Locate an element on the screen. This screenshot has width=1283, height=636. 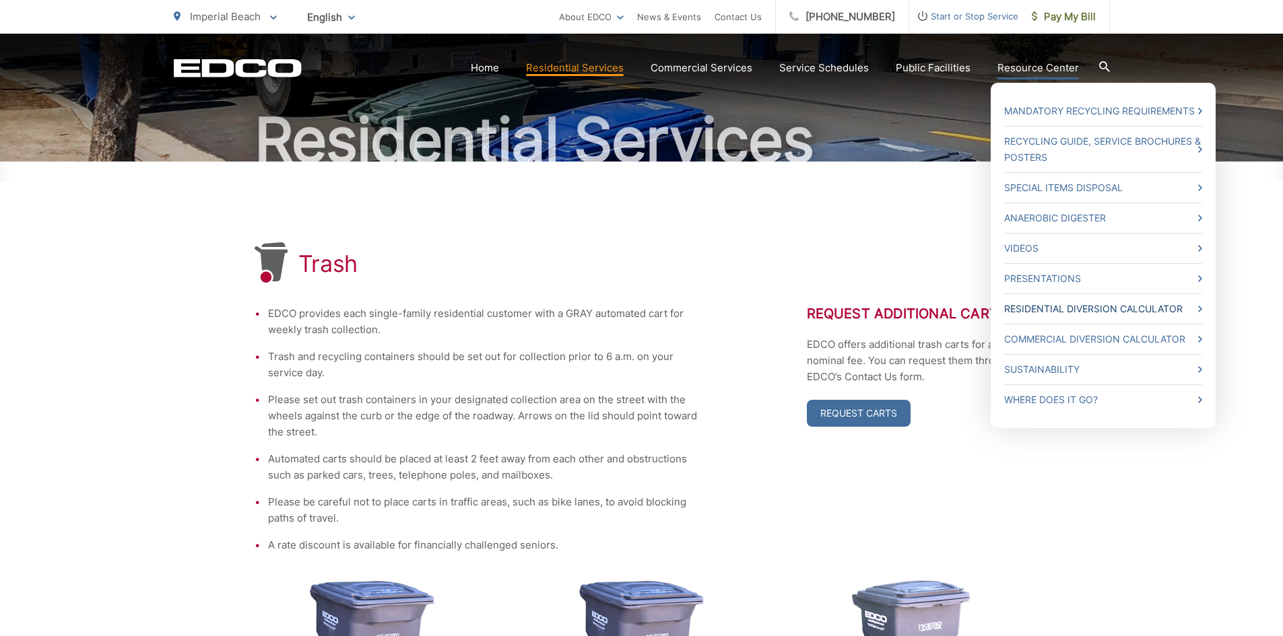
a: Commercial Diversion Calculator is located at coordinates (1103, 339).